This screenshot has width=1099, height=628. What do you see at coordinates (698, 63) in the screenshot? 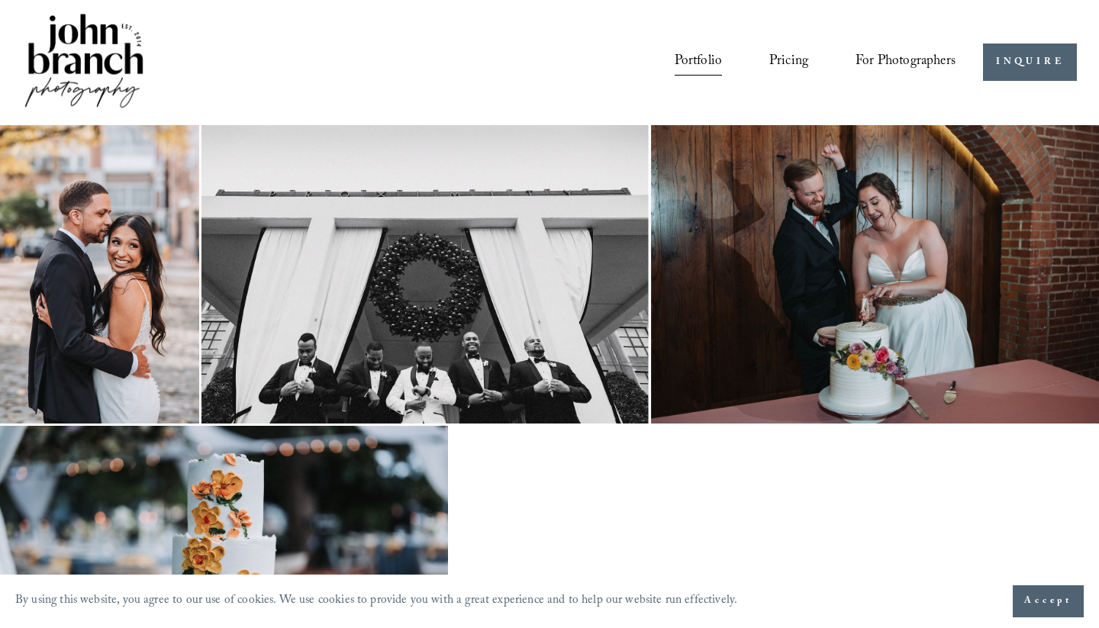
I see `a: Portfolio` at bounding box center [698, 63].